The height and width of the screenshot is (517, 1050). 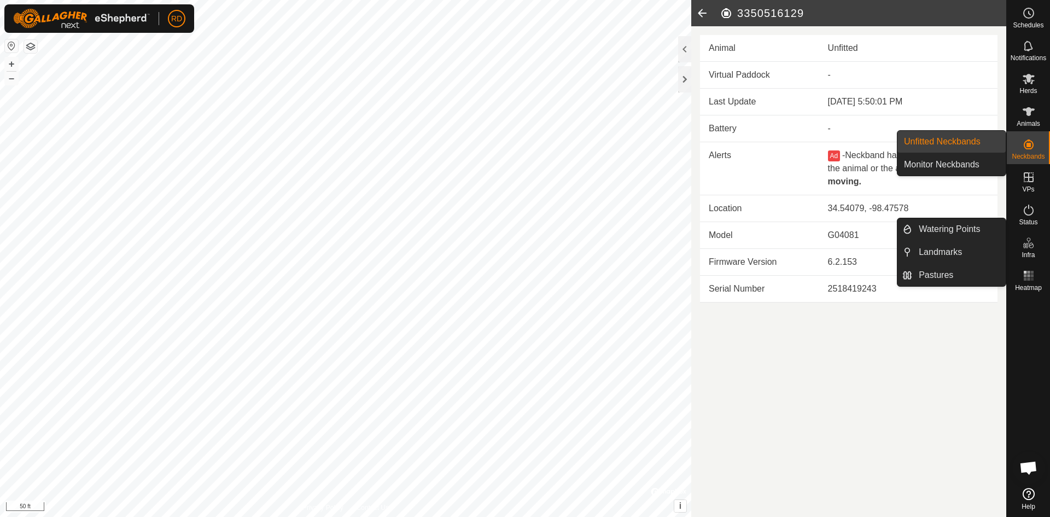 What do you see at coordinates (760, 168) in the screenshot?
I see `td: Alerts` at bounding box center [760, 168].